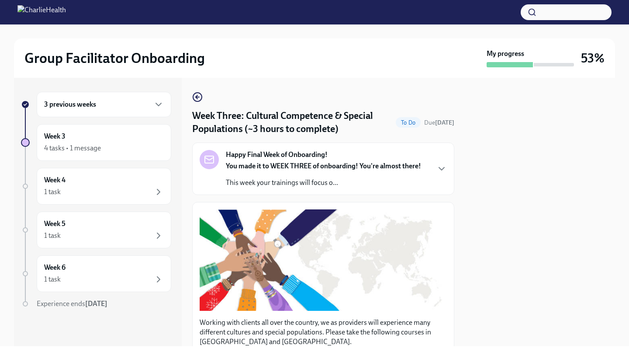 Image resolution: width=629 pixels, height=355 pixels. Describe the element at coordinates (592, 58) in the screenshot. I see `h3: 53%` at that location.